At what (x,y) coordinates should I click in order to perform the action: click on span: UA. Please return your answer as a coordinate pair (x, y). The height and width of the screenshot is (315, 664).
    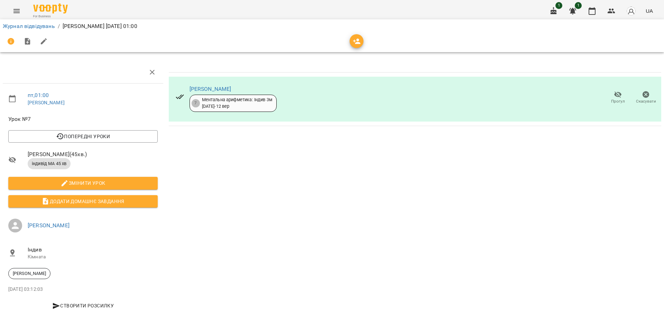
    Looking at the image, I should click on (649, 11).